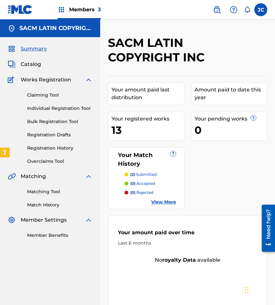 Image resolution: width=275 pixels, height=305 pixels. What do you see at coordinates (12, 64) in the screenshot?
I see `img: Catalog` at bounding box center [12, 64].